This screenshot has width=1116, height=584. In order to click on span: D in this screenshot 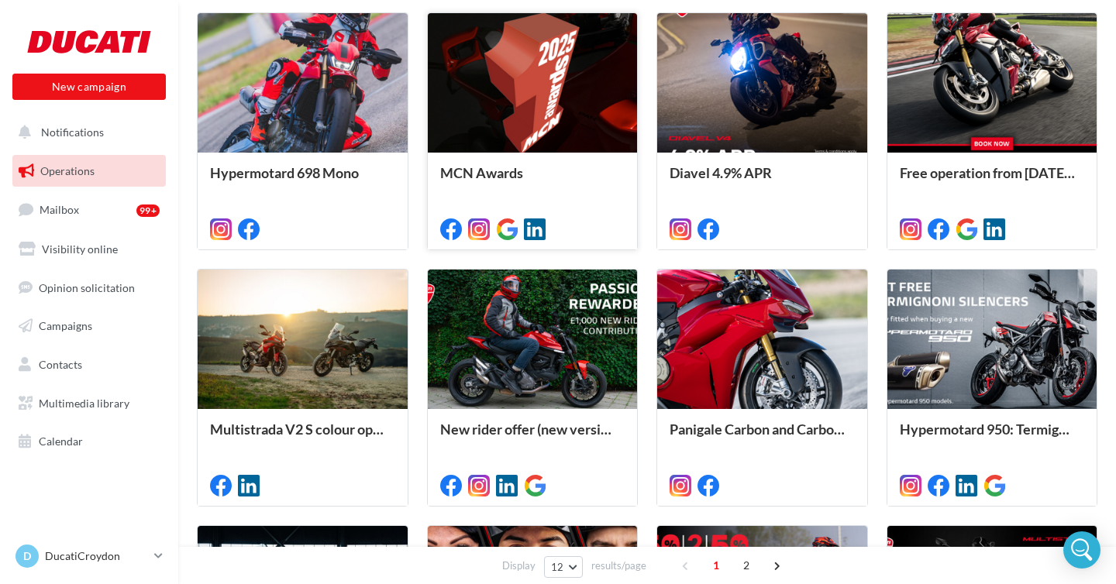, I will do `click(27, 556)`.